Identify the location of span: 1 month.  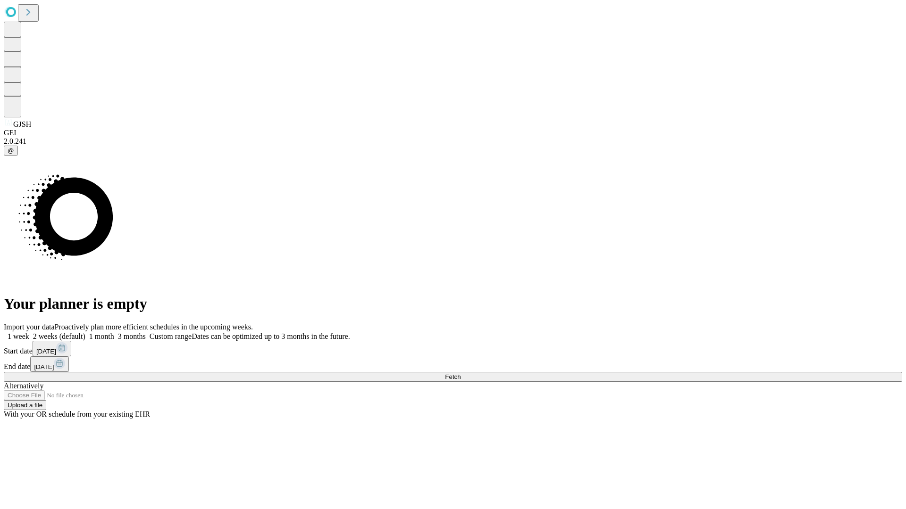
(101, 336).